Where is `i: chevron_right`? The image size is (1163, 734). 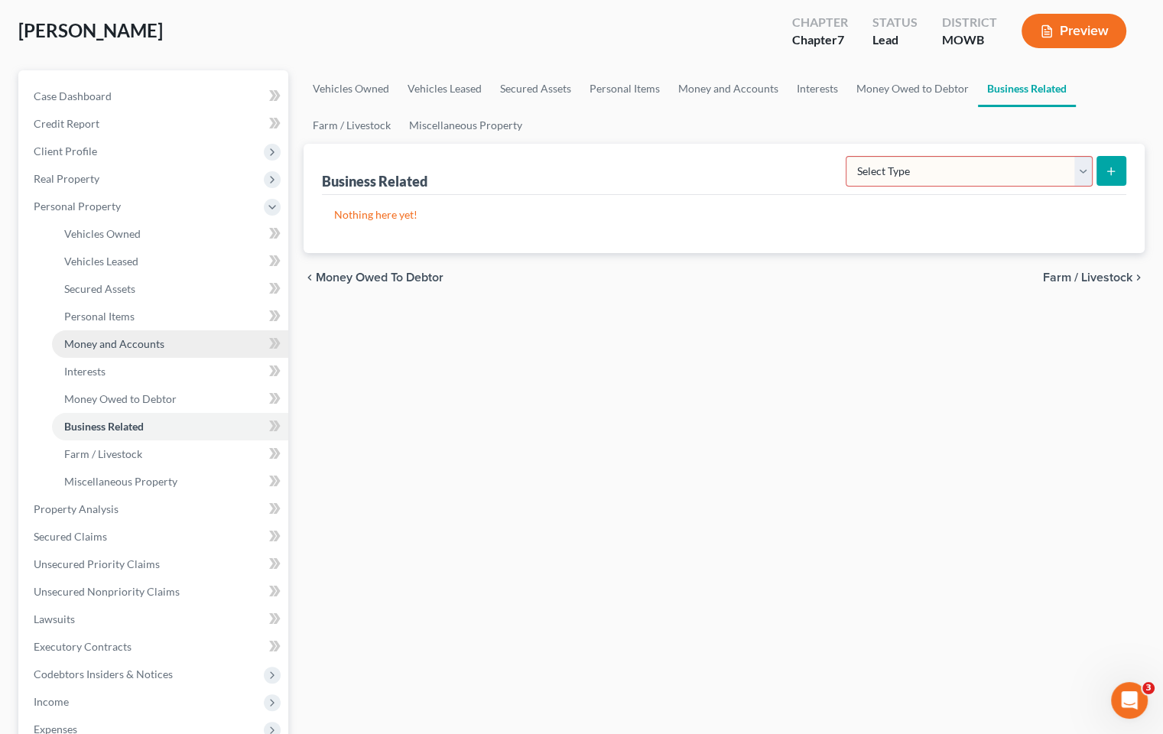
i: chevron_right is located at coordinates (1138, 277).